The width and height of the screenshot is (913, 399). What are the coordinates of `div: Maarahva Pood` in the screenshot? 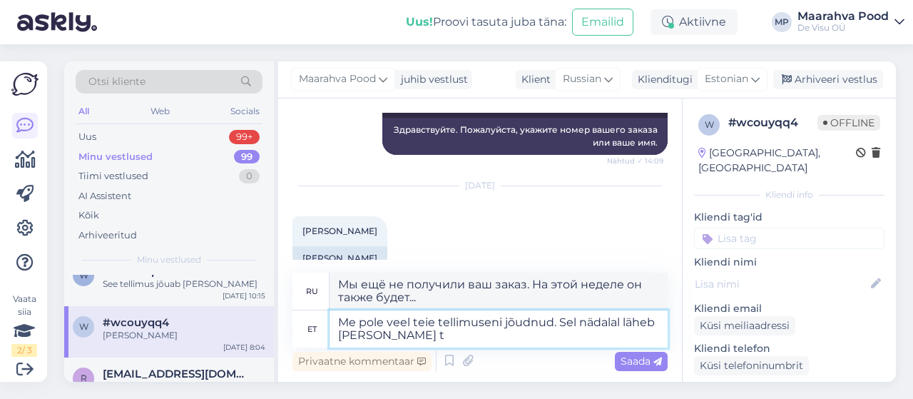 It's located at (844, 16).